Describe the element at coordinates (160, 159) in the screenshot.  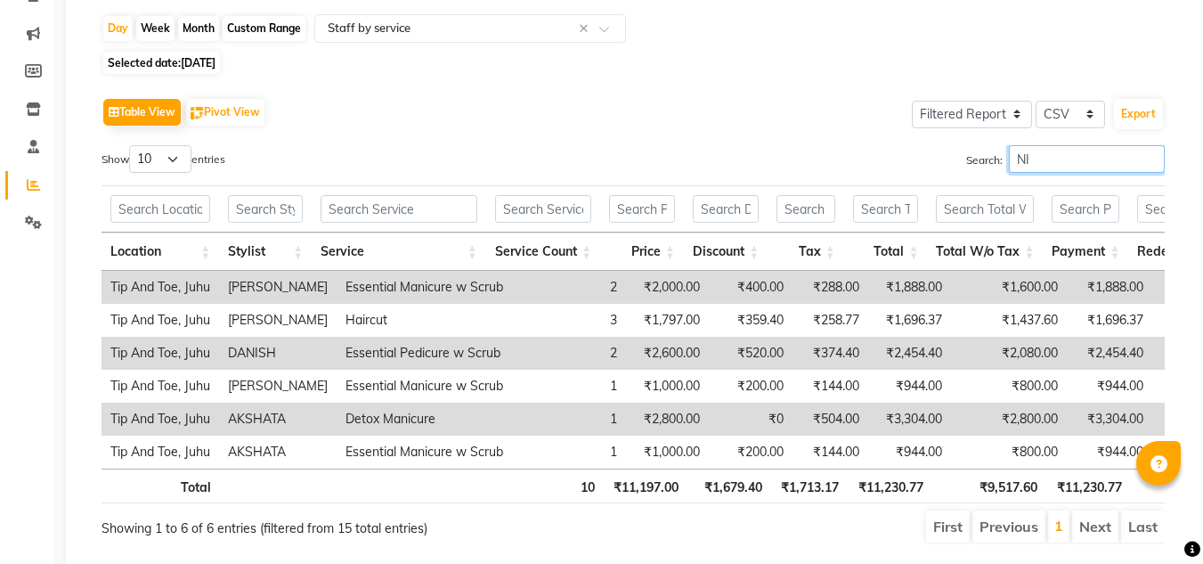
I see `select: Showentries` at that location.